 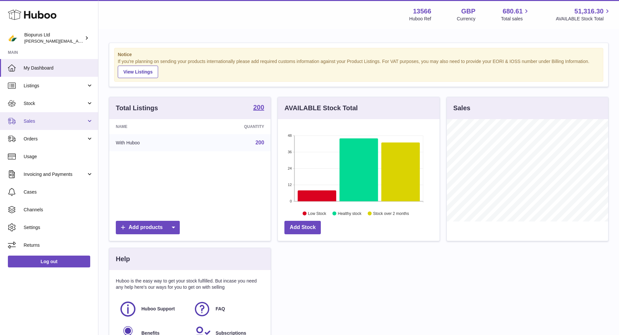 I want to click on span: Total sales, so click(x=515, y=19).